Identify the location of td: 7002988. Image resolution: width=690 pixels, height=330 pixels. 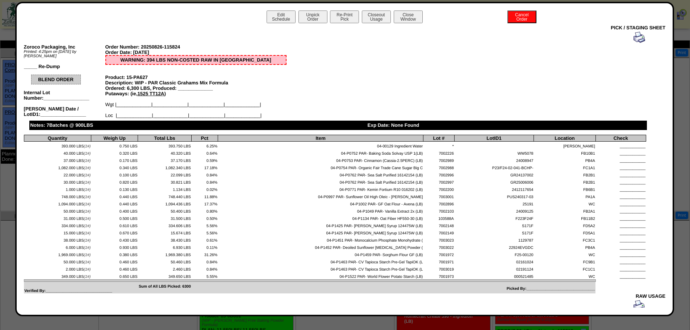
(439, 167).